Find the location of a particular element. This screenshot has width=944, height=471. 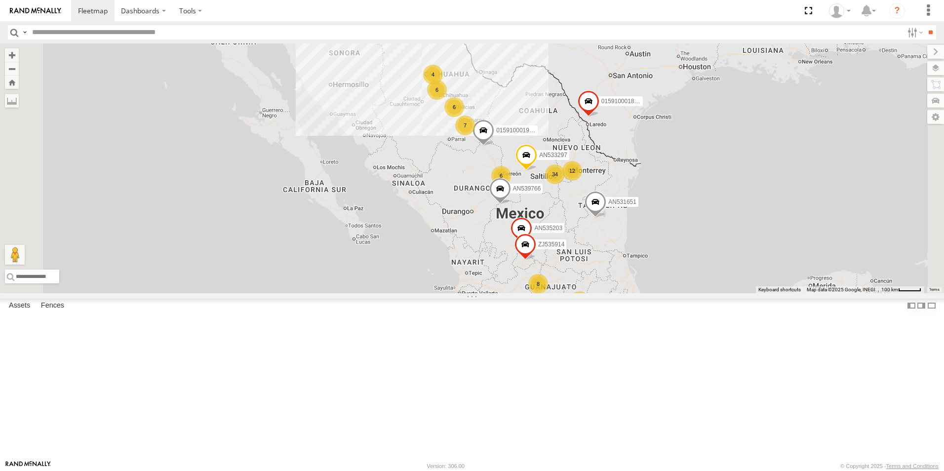

div: © Copyright 2025 - is located at coordinates (889, 466).